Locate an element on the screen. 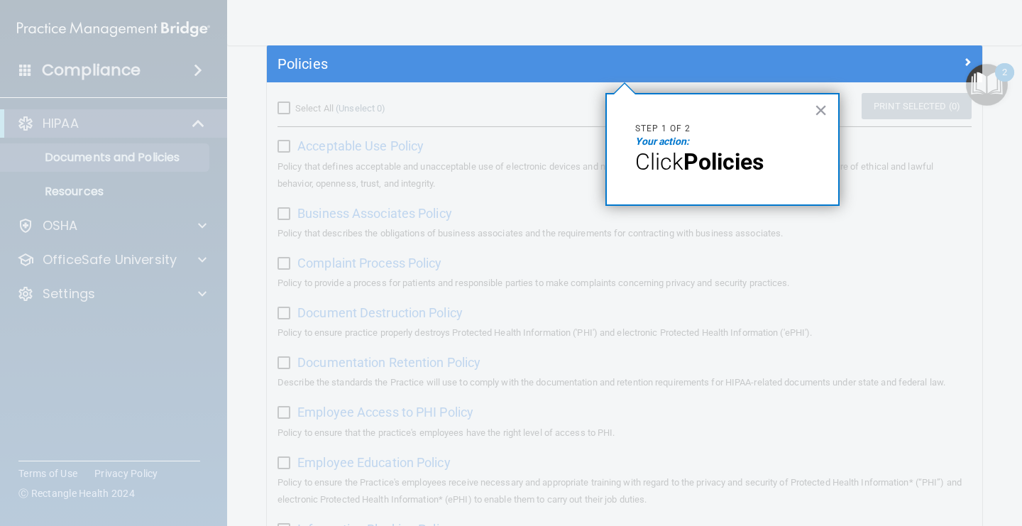 The height and width of the screenshot is (526, 1022). button: Close is located at coordinates (820, 110).